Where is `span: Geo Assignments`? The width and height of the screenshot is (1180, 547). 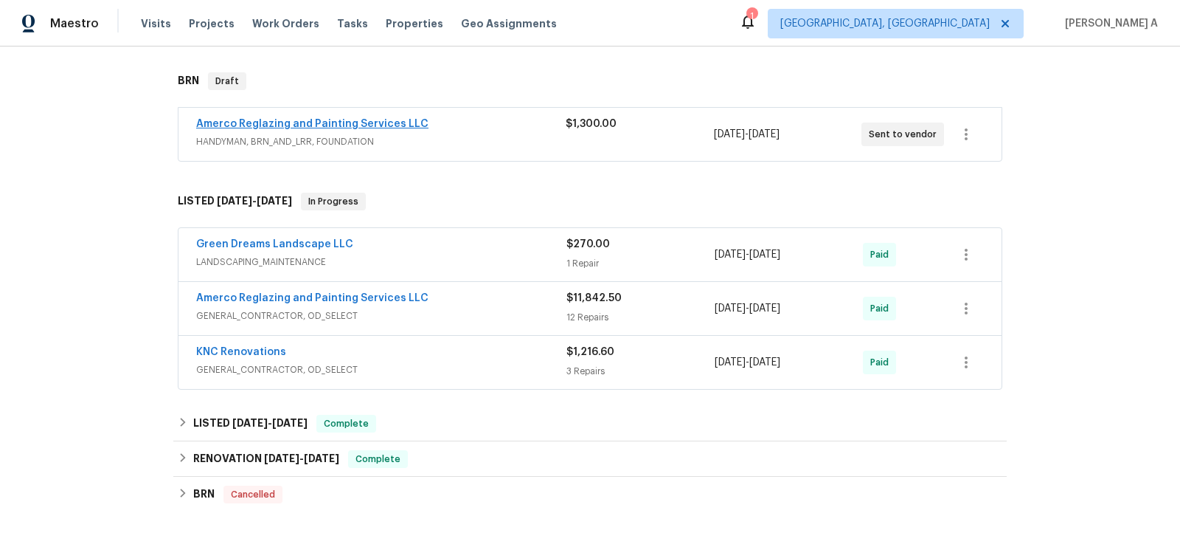
span: Geo Assignments is located at coordinates (509, 24).